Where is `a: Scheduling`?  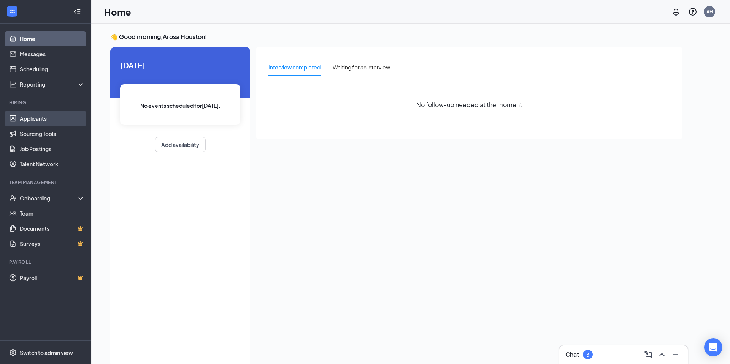 a: Scheduling is located at coordinates (52, 69).